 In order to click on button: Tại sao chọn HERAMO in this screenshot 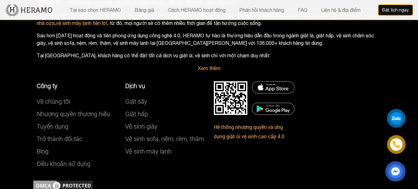, I will do `click(95, 10)`.